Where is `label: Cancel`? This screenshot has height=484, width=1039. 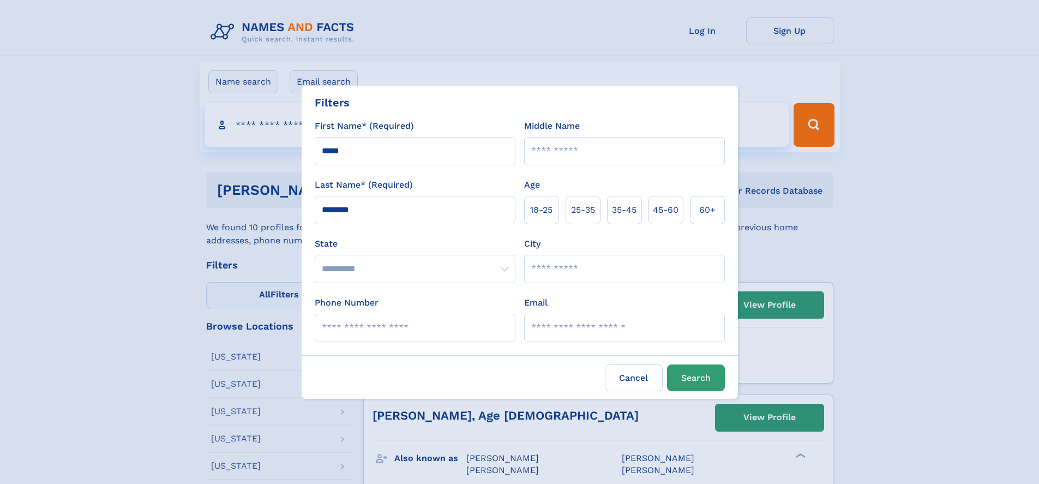
label: Cancel is located at coordinates (634, 378).